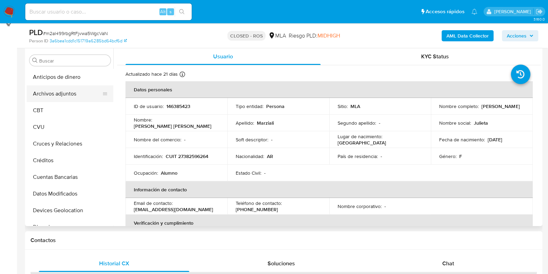 Image resolution: width=548 pixels, height=274 pixels. I want to click on a: 3a6bea1cdd1c151719a6285bd64bcf6d, so click(88, 41).